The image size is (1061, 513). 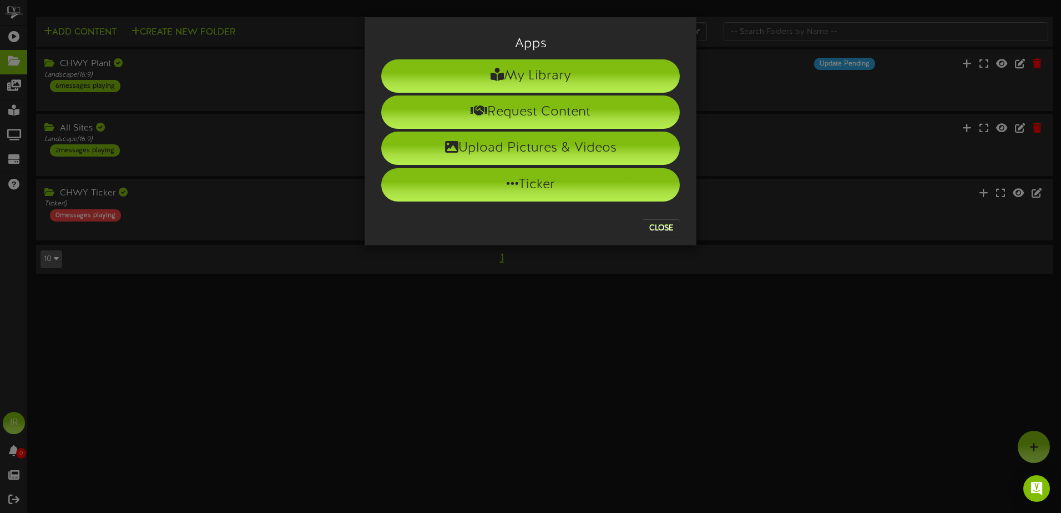 I want to click on li: Ticker, so click(x=531, y=185).